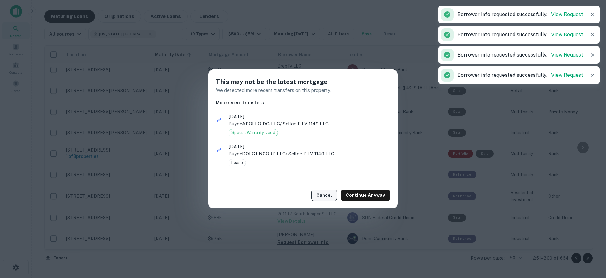  I want to click on span: Special Warranty Deed, so click(253, 133).